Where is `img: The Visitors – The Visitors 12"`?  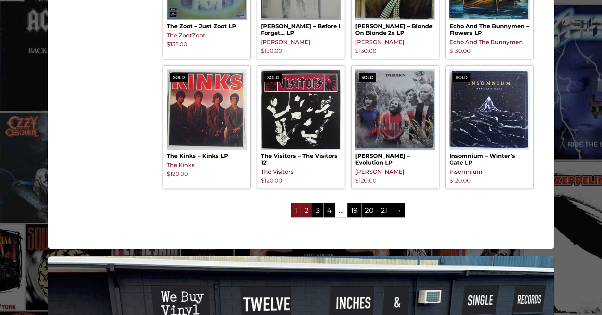 img: The Visitors – The Visitors 12" is located at coordinates (301, 109).